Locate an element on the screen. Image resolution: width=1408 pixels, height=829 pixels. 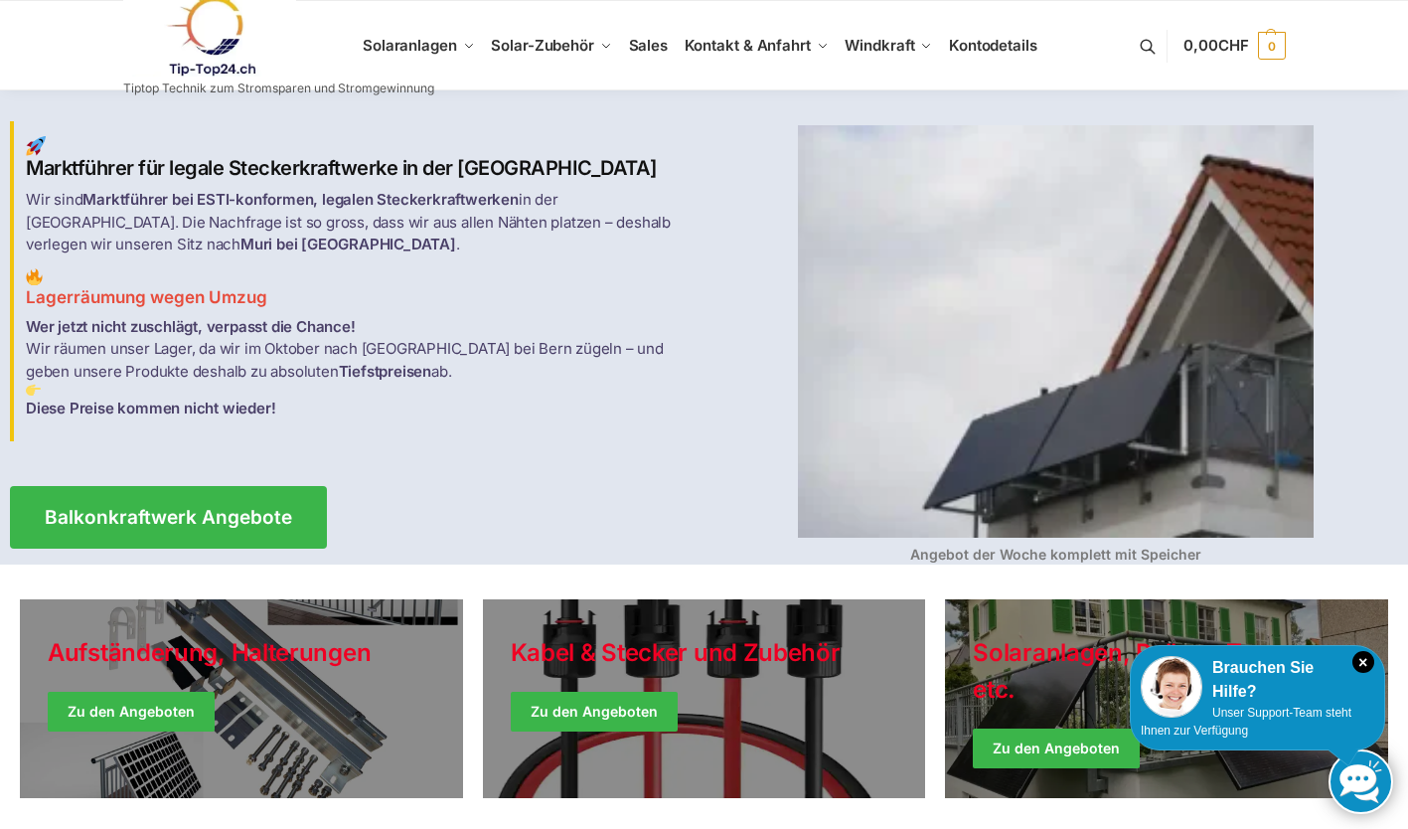
img: Balkon-Terrassen-Kraftwerke 4 is located at coordinates (1055, 331).